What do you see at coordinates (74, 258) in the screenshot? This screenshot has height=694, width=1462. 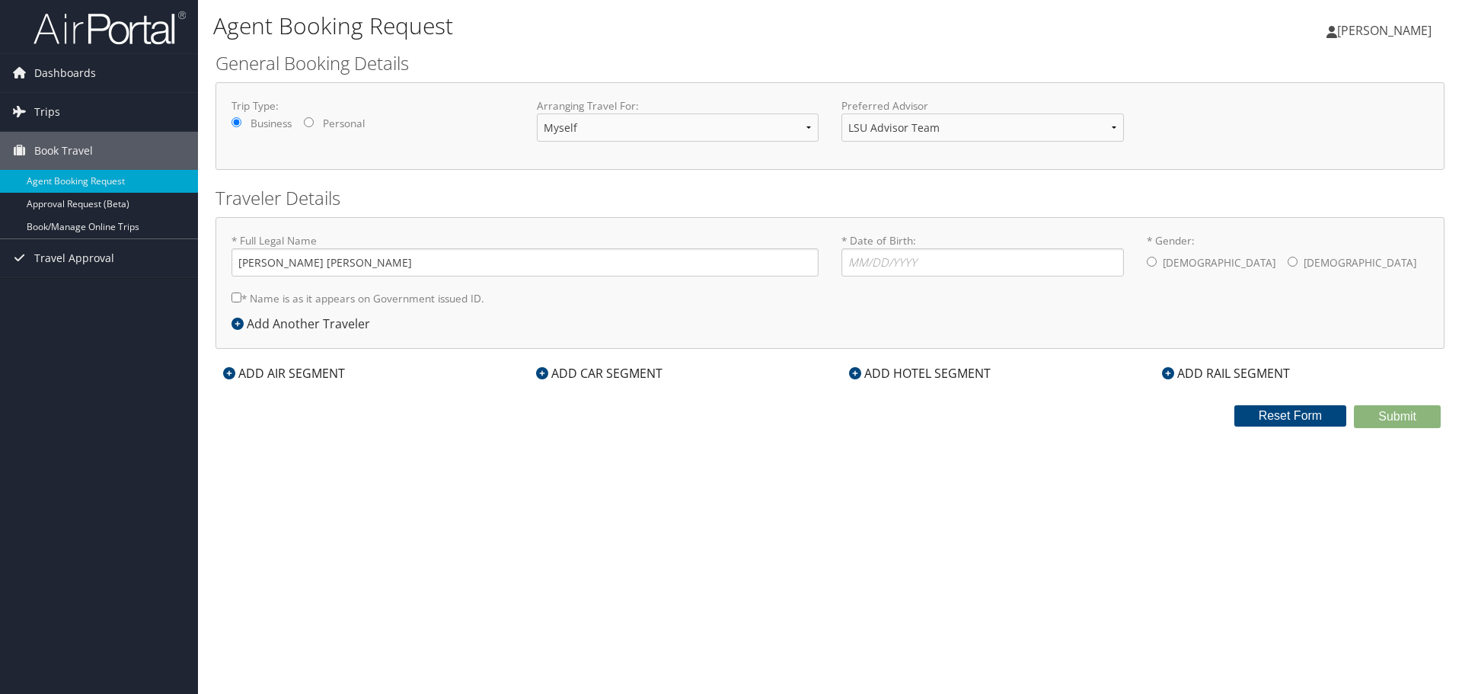 I see `span: Travel Approval` at bounding box center [74, 258].